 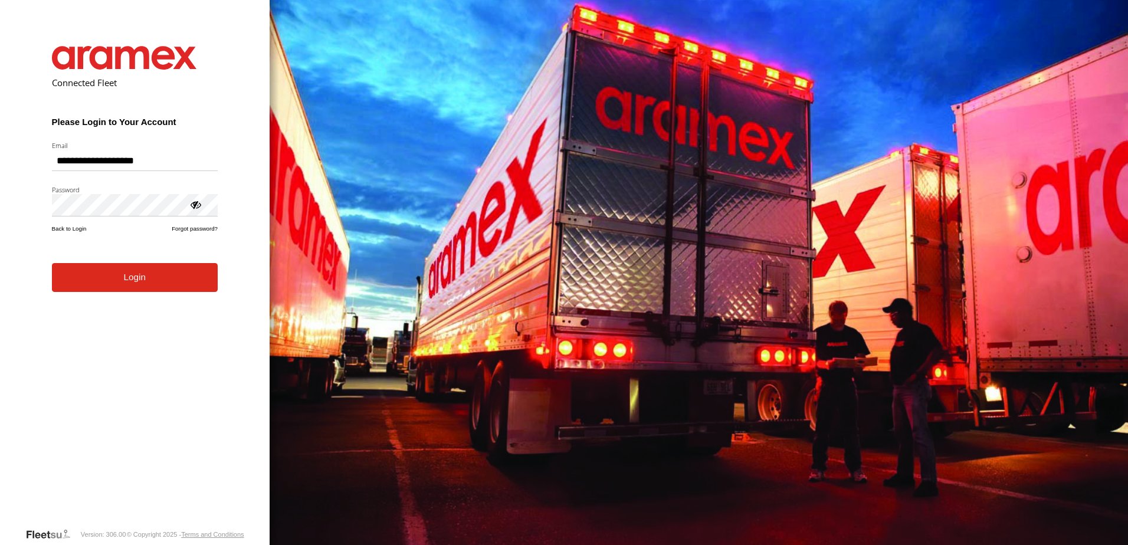 I want to click on label: Password, so click(x=135, y=189).